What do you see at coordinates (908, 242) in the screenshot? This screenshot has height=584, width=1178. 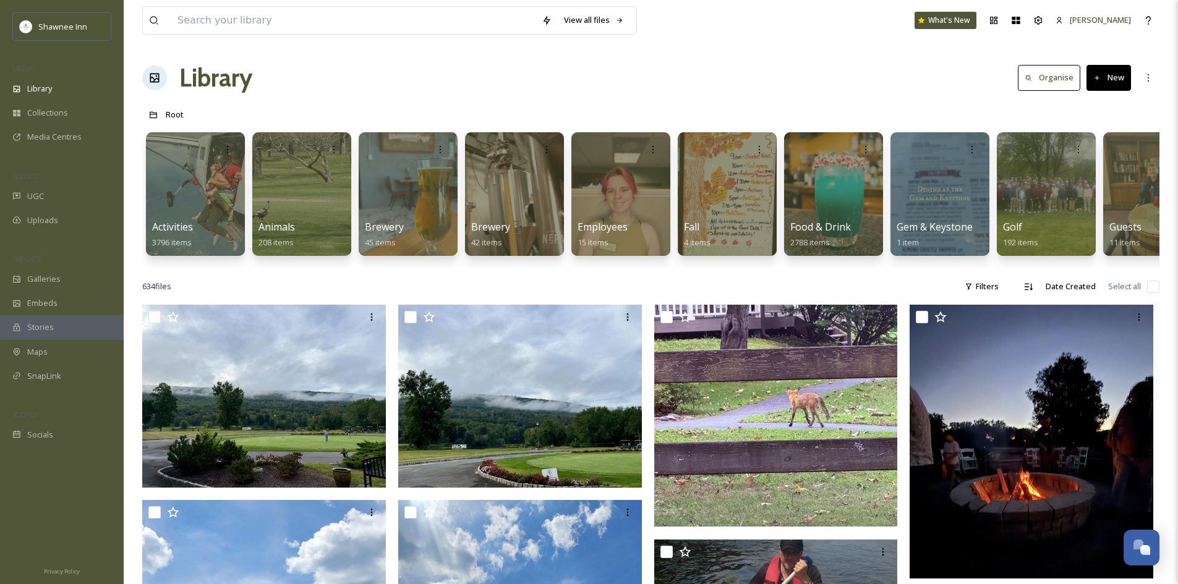 I see `span: 1 item` at bounding box center [908, 242].